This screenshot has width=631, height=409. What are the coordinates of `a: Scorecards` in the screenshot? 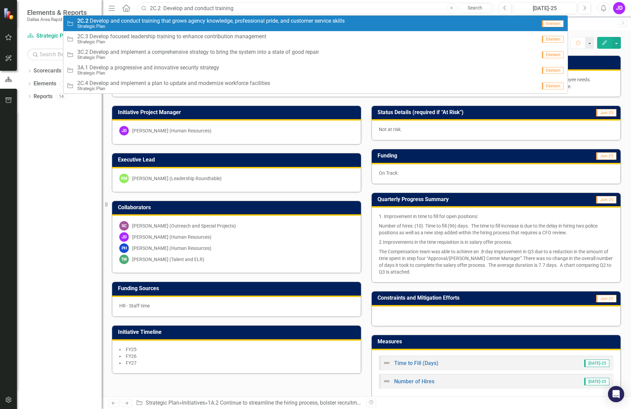 It's located at (47, 71).